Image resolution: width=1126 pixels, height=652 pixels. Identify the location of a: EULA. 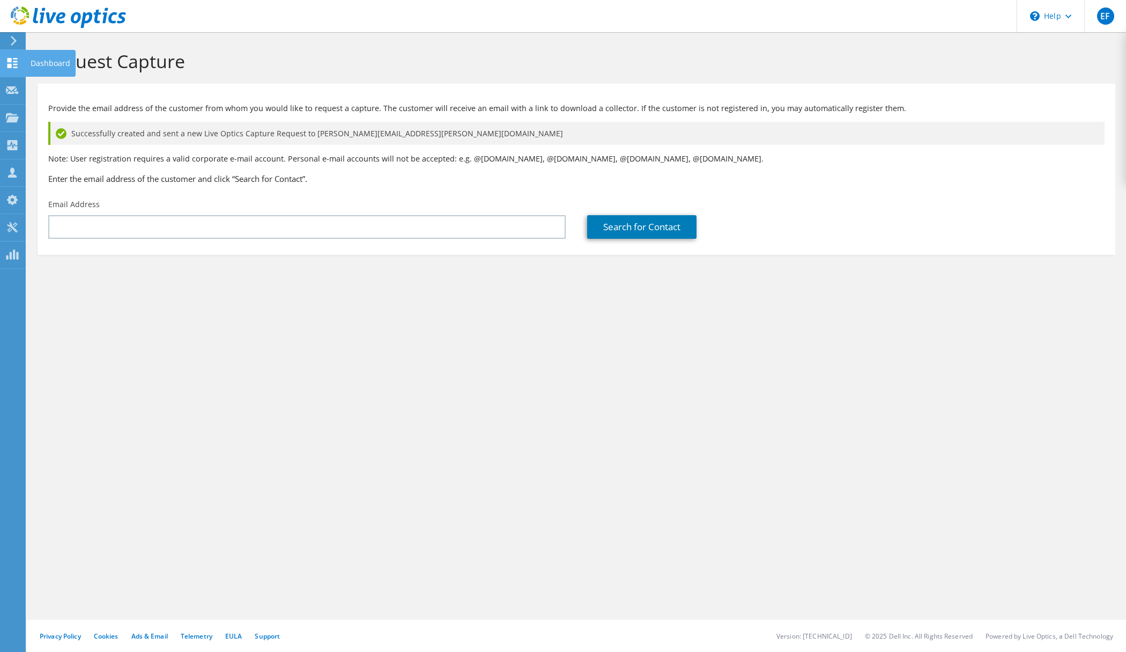
(233, 635).